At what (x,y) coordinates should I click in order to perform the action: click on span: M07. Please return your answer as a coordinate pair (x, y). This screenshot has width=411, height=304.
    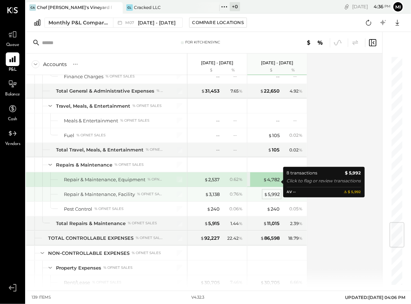
    Looking at the image, I should click on (131, 23).